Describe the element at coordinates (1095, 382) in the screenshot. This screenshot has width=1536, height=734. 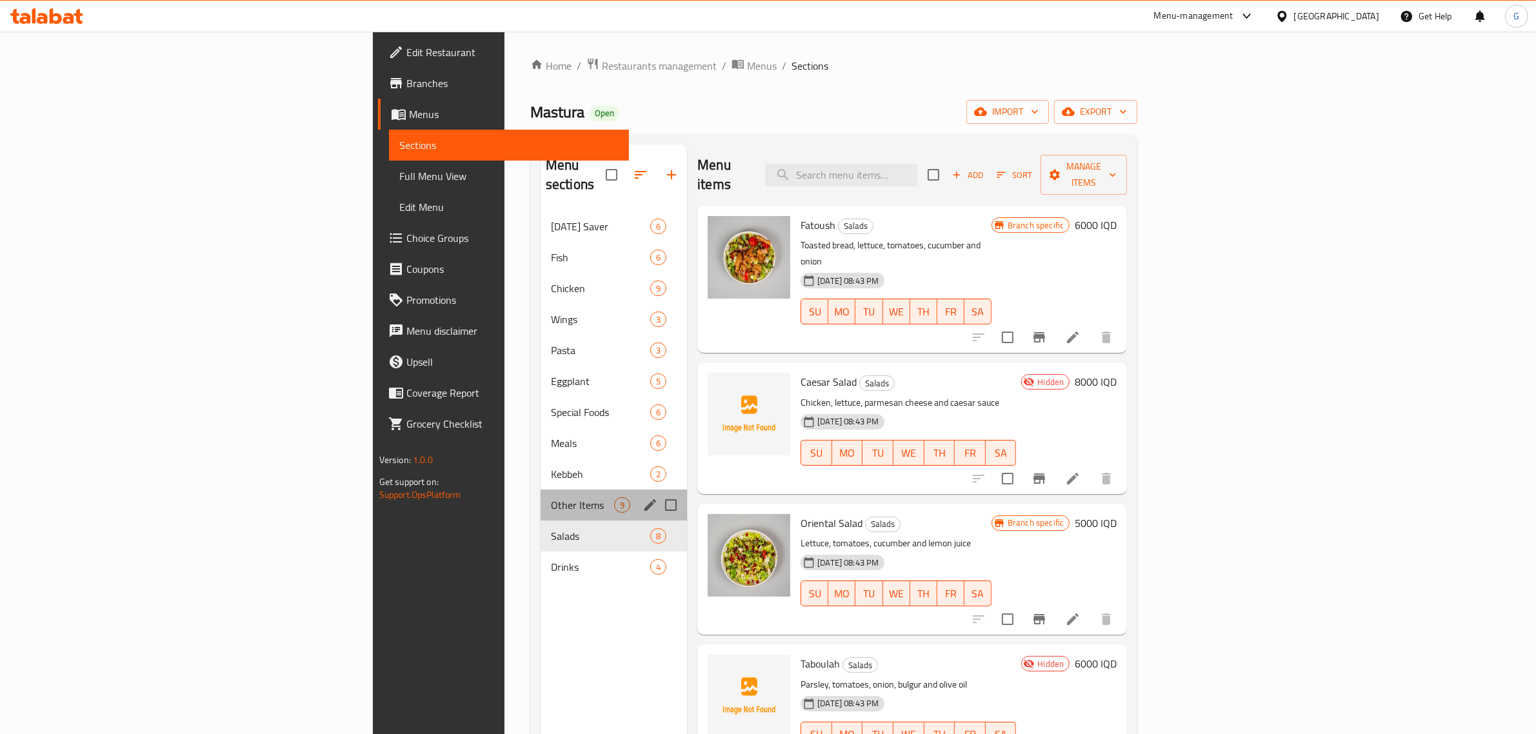
I see `h6: 8000 IQD` at that location.